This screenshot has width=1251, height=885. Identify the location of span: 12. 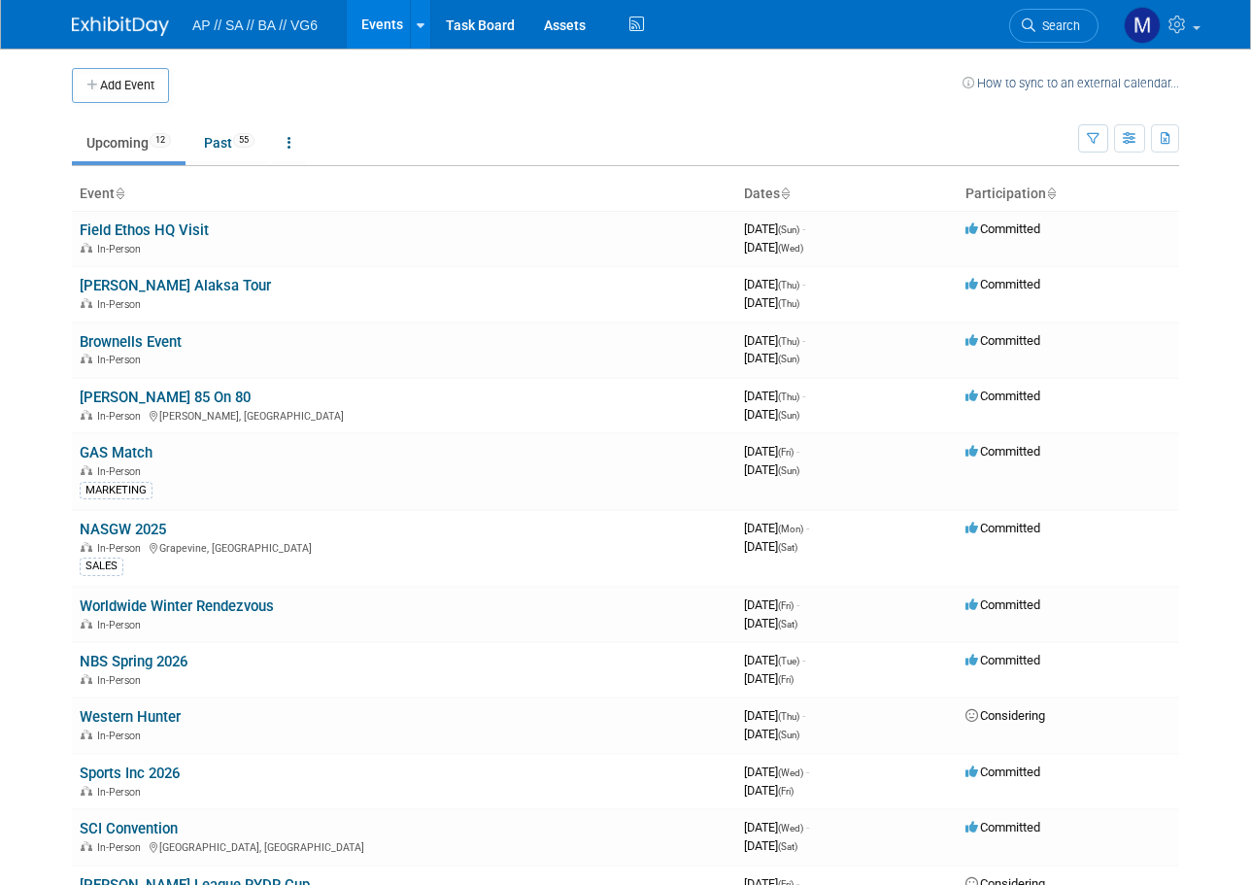
(160, 140).